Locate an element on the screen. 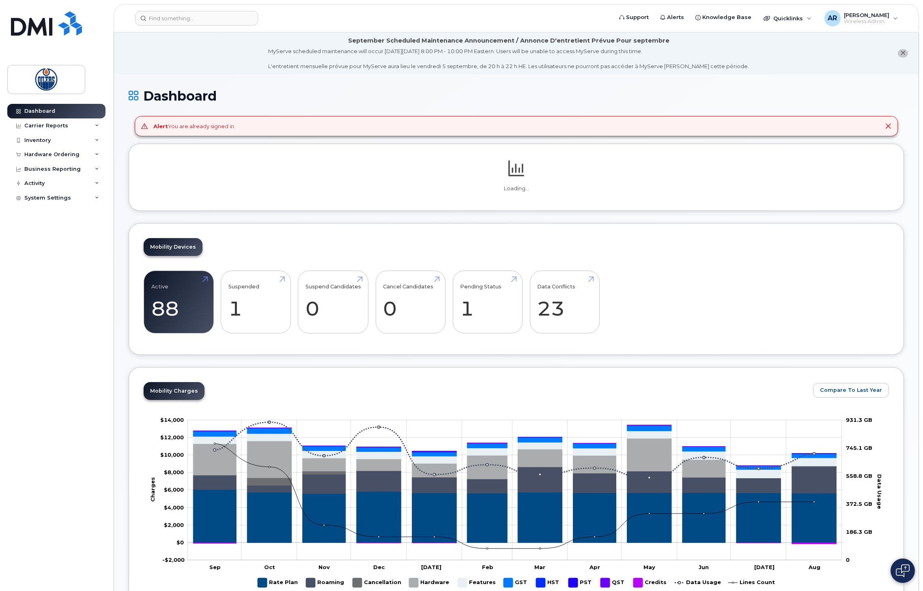 Image resolution: width=923 pixels, height=591 pixels. tspan: Mar is located at coordinates (540, 567).